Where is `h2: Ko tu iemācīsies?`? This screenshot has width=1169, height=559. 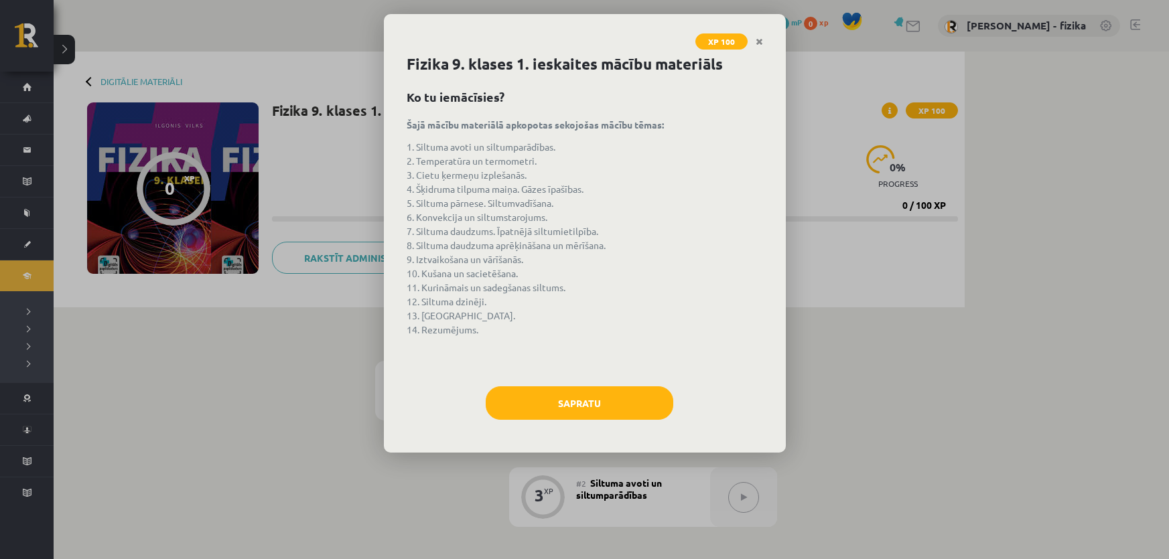 h2: Ko tu iemācīsies? is located at coordinates (585, 96).